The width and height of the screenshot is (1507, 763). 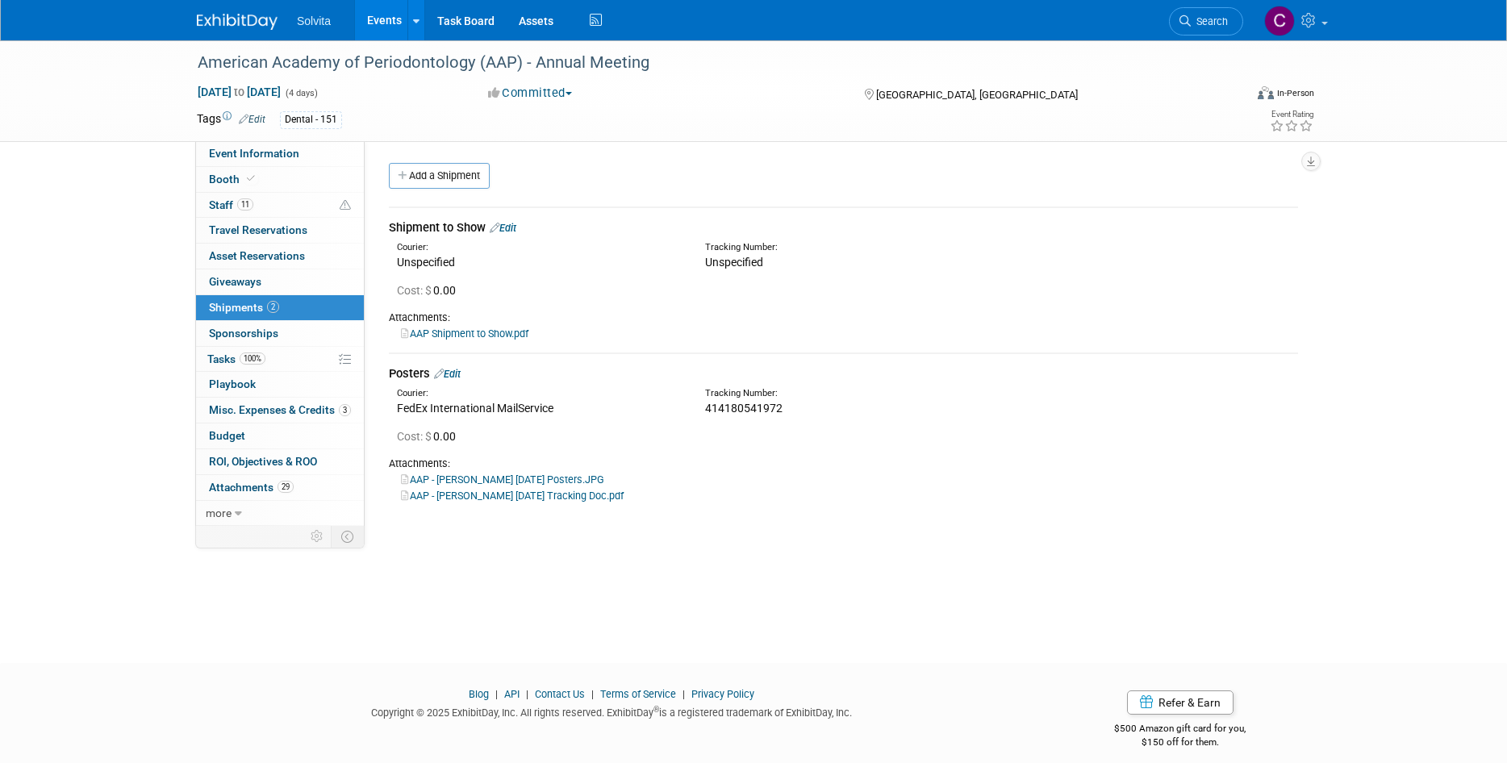 What do you see at coordinates (245, 204) in the screenshot?
I see `span: 11` at bounding box center [245, 204].